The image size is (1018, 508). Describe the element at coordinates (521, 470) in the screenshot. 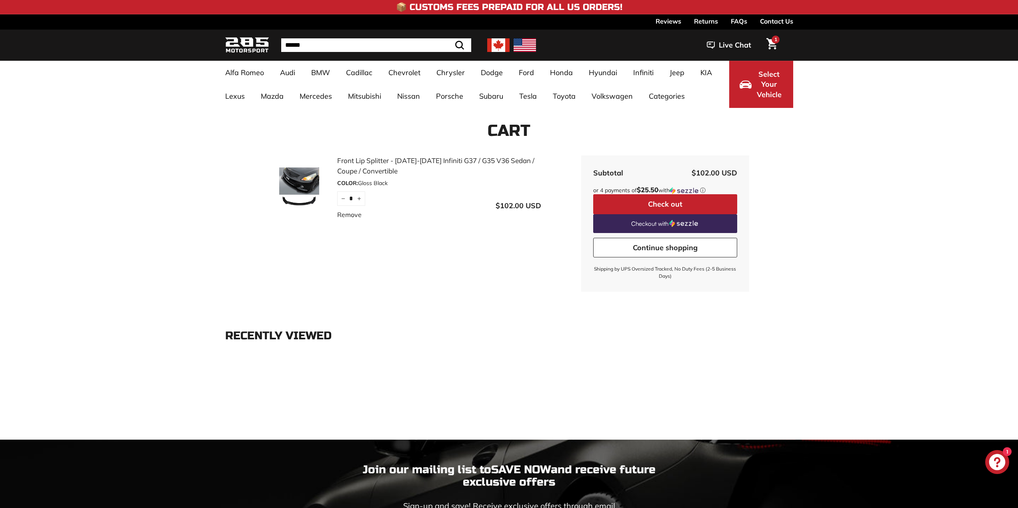

I see `strong: SAVE NOW` at that location.